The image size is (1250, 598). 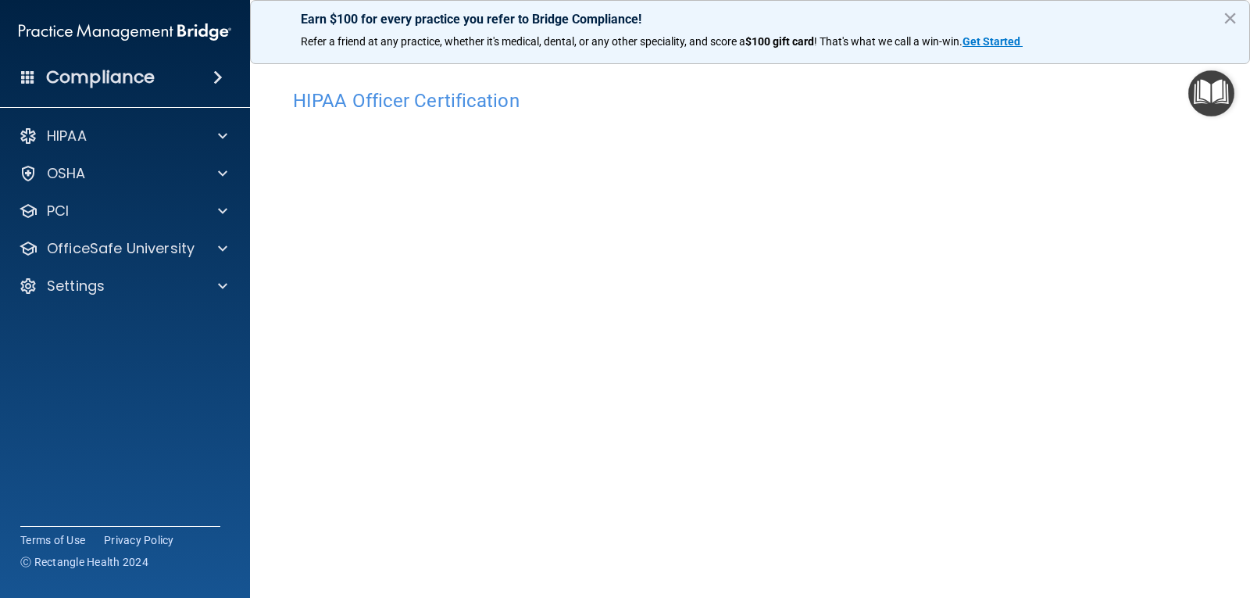 What do you see at coordinates (123, 211) in the screenshot?
I see `a: PCI` at bounding box center [123, 211].